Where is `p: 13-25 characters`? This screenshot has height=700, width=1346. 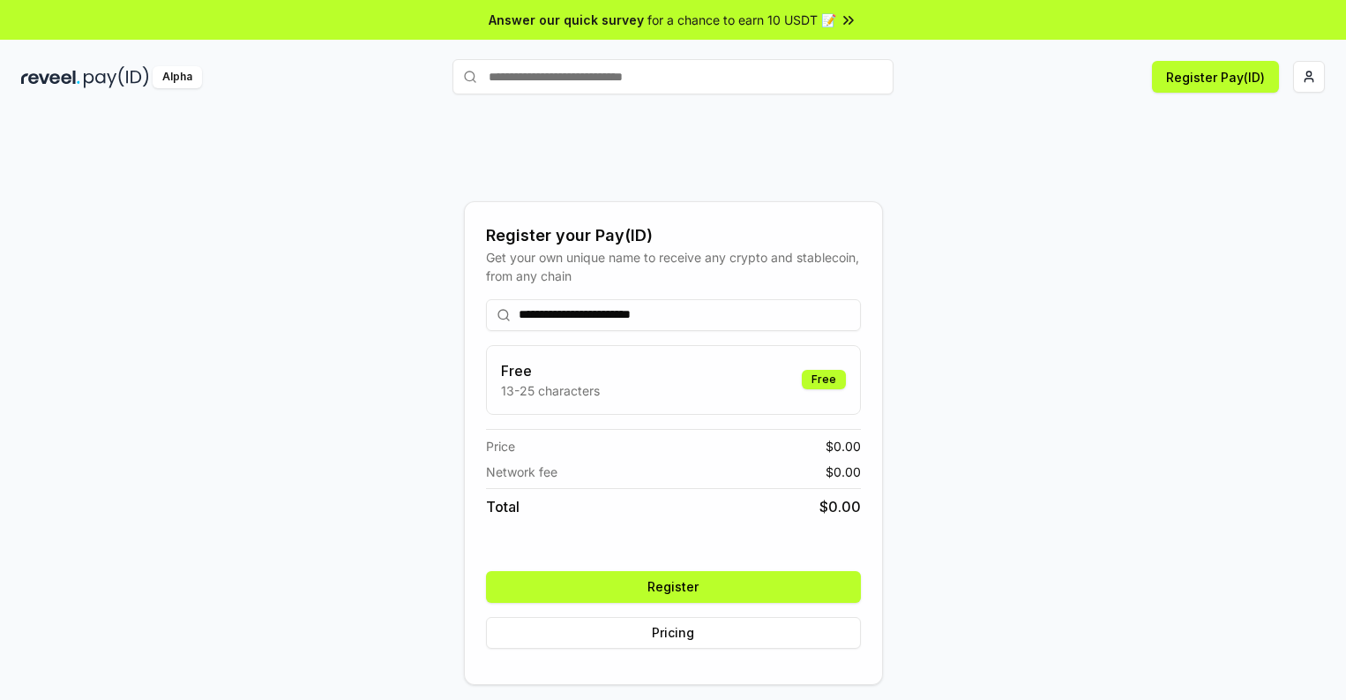
p: 13-25 characters is located at coordinates (551, 390).